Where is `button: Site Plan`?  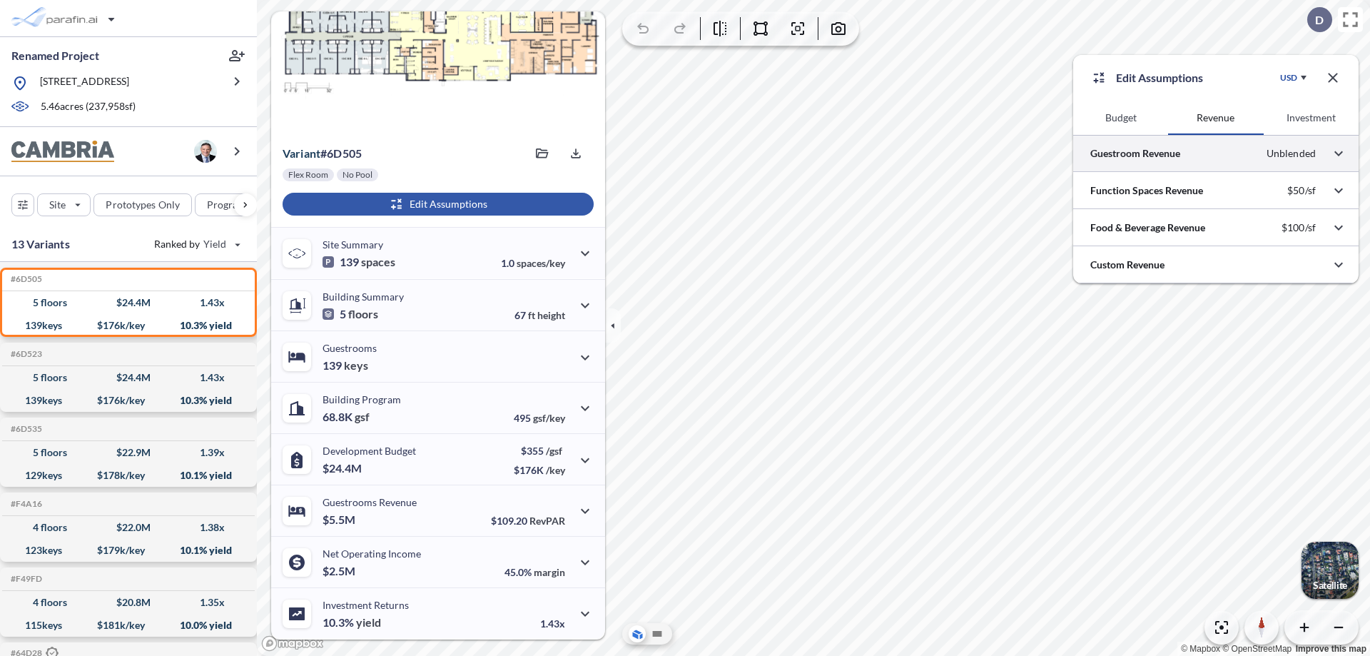
button: Site Plan is located at coordinates (657, 634).